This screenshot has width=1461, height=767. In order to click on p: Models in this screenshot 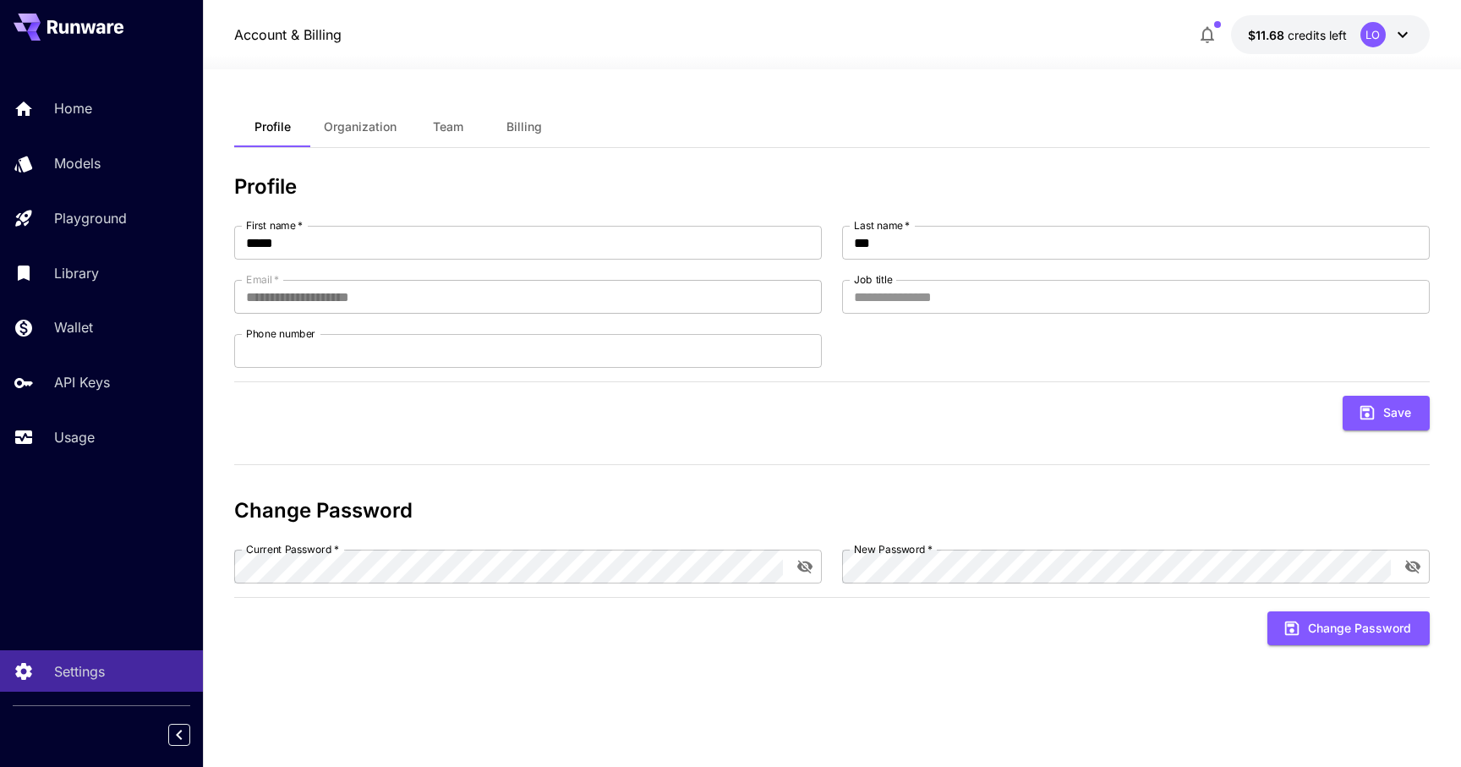, I will do `click(77, 163)`.